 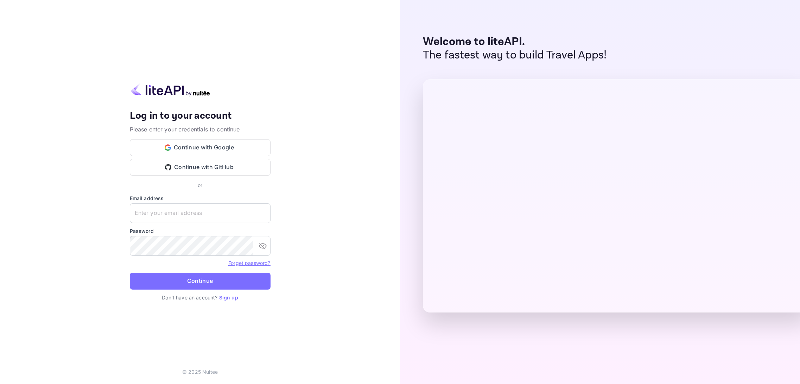 I want to click on label: Password, so click(x=200, y=230).